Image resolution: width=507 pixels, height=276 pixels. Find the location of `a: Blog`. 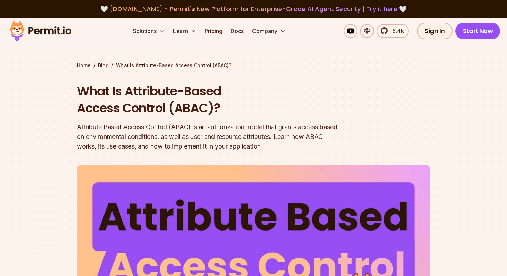

a: Blog is located at coordinates (103, 66).